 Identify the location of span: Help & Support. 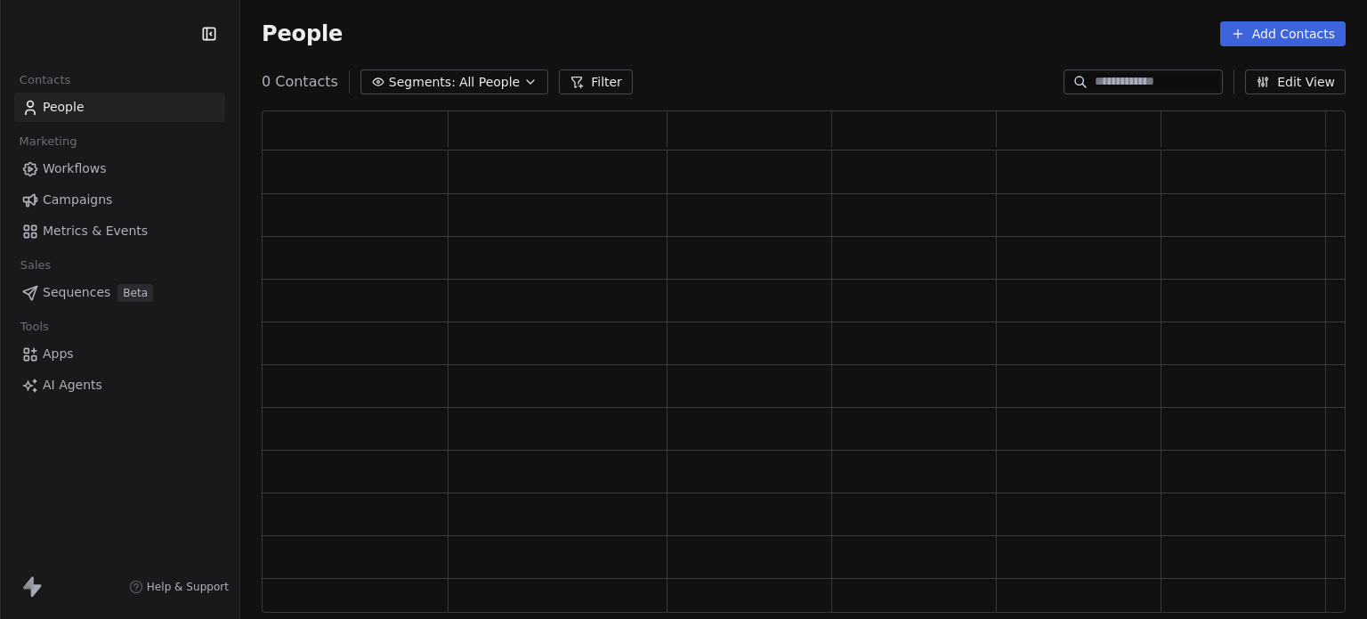
(188, 587).